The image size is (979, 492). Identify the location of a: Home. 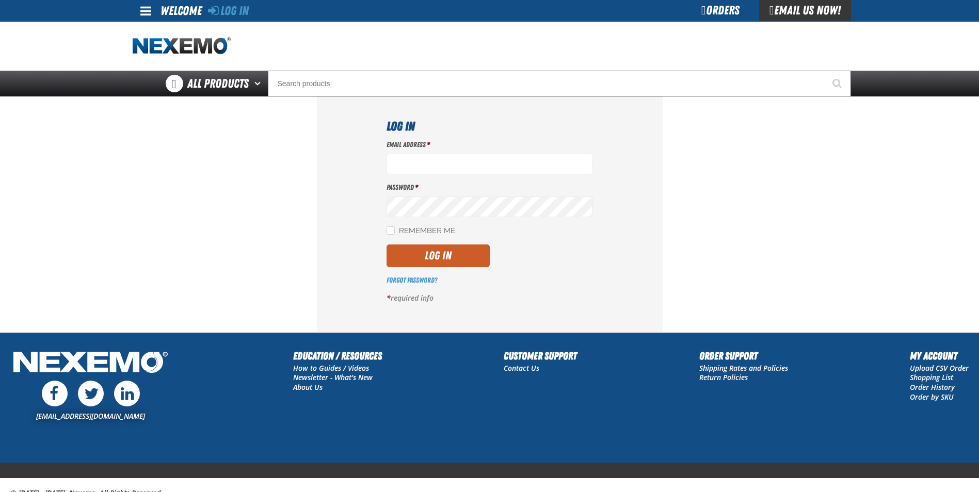
(182, 46).